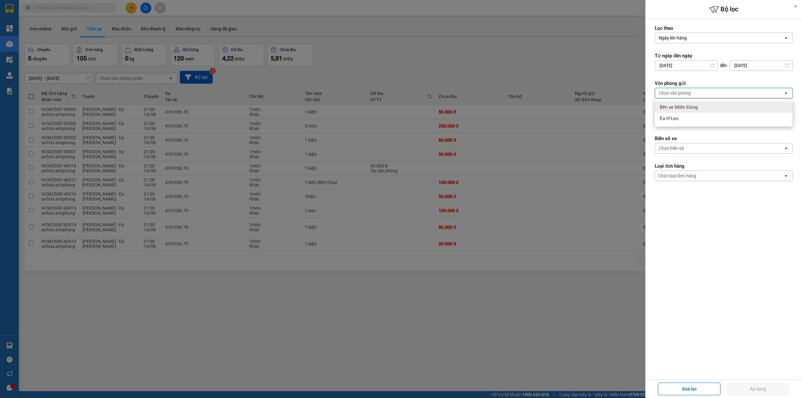 The height and width of the screenshot is (398, 802). I want to click on input: Selected Ngày lên hàng., so click(688, 38).